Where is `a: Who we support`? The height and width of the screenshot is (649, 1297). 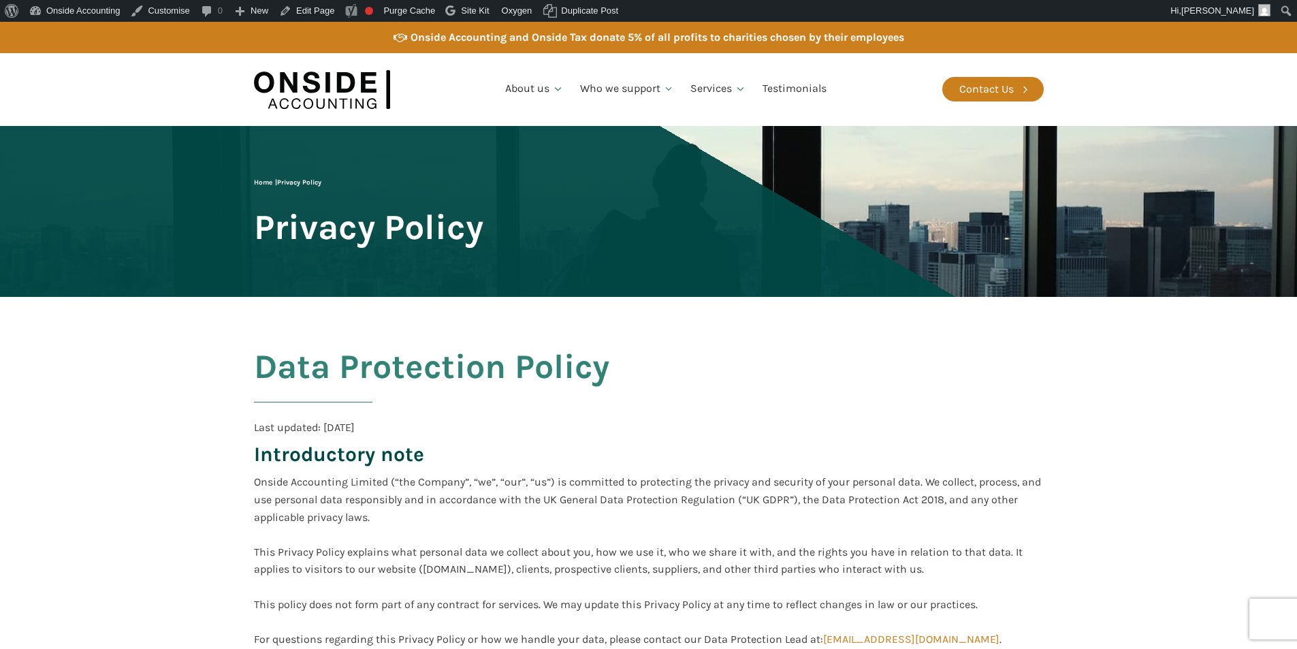
a: Who we support is located at coordinates (627, 89).